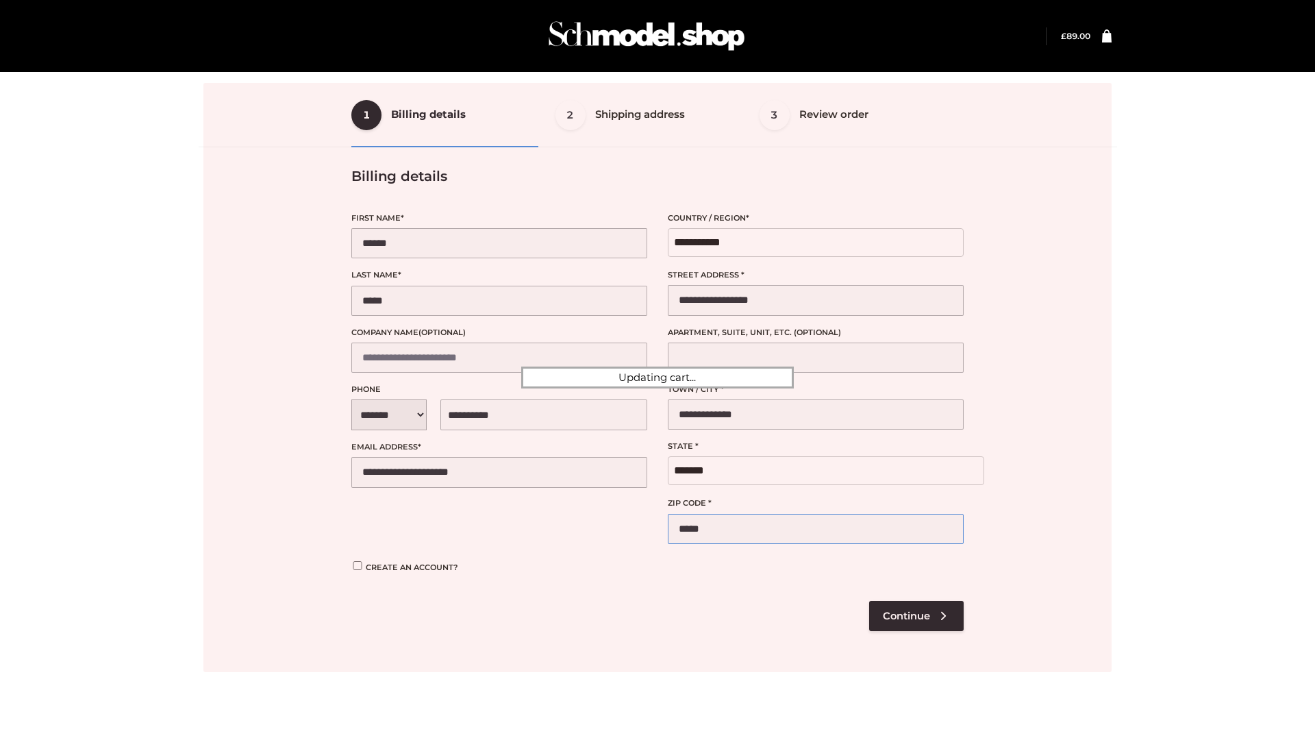 Image resolution: width=1315 pixels, height=740 pixels. What do you see at coordinates (1075, 36) in the screenshot?
I see `bdi: 89.00` at bounding box center [1075, 36].